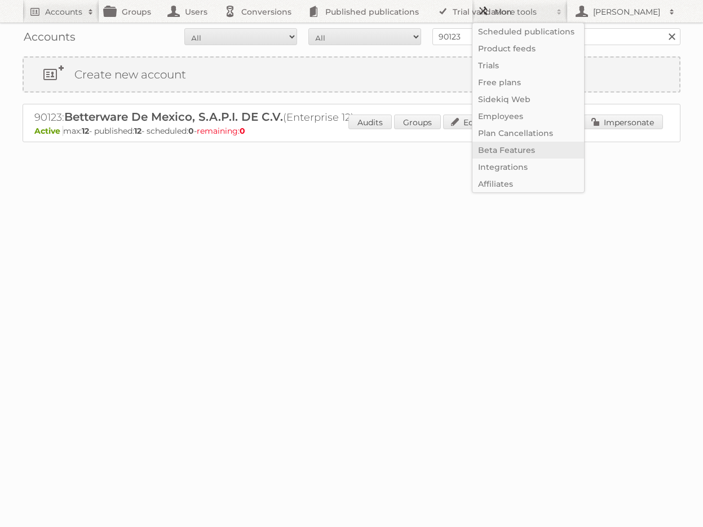 This screenshot has height=527, width=703. What do you see at coordinates (48, 131) in the screenshot?
I see `span: Active` at bounding box center [48, 131].